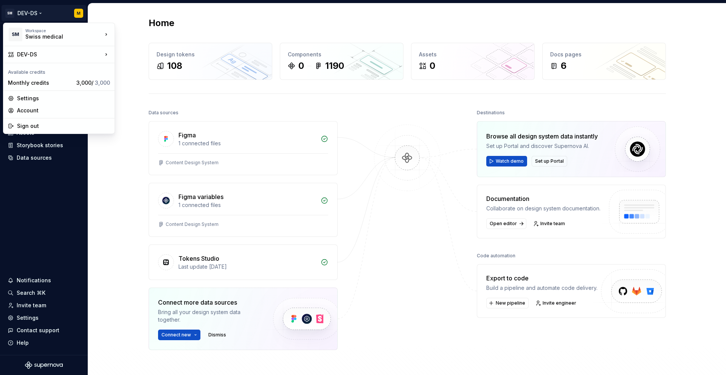  Describe the element at coordinates (64, 98) in the screenshot. I see `div: Settings` at that location.